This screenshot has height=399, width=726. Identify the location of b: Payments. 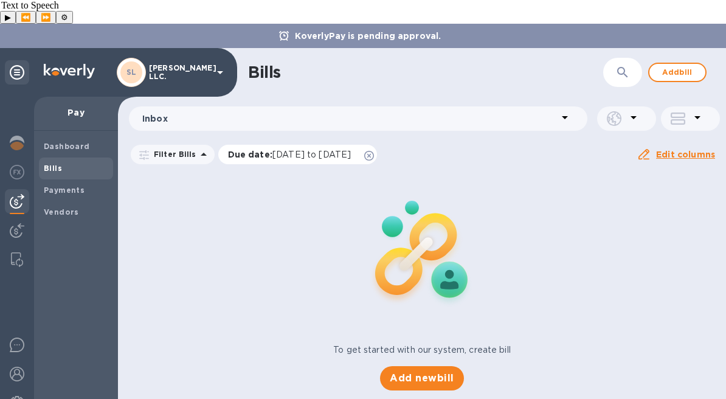
(64, 190).